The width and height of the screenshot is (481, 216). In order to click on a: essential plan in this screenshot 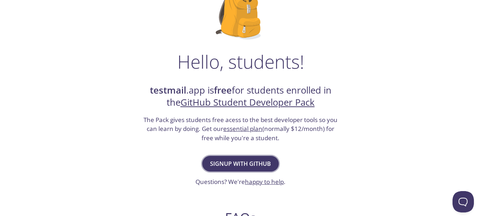, I will do `click(243, 129)`.